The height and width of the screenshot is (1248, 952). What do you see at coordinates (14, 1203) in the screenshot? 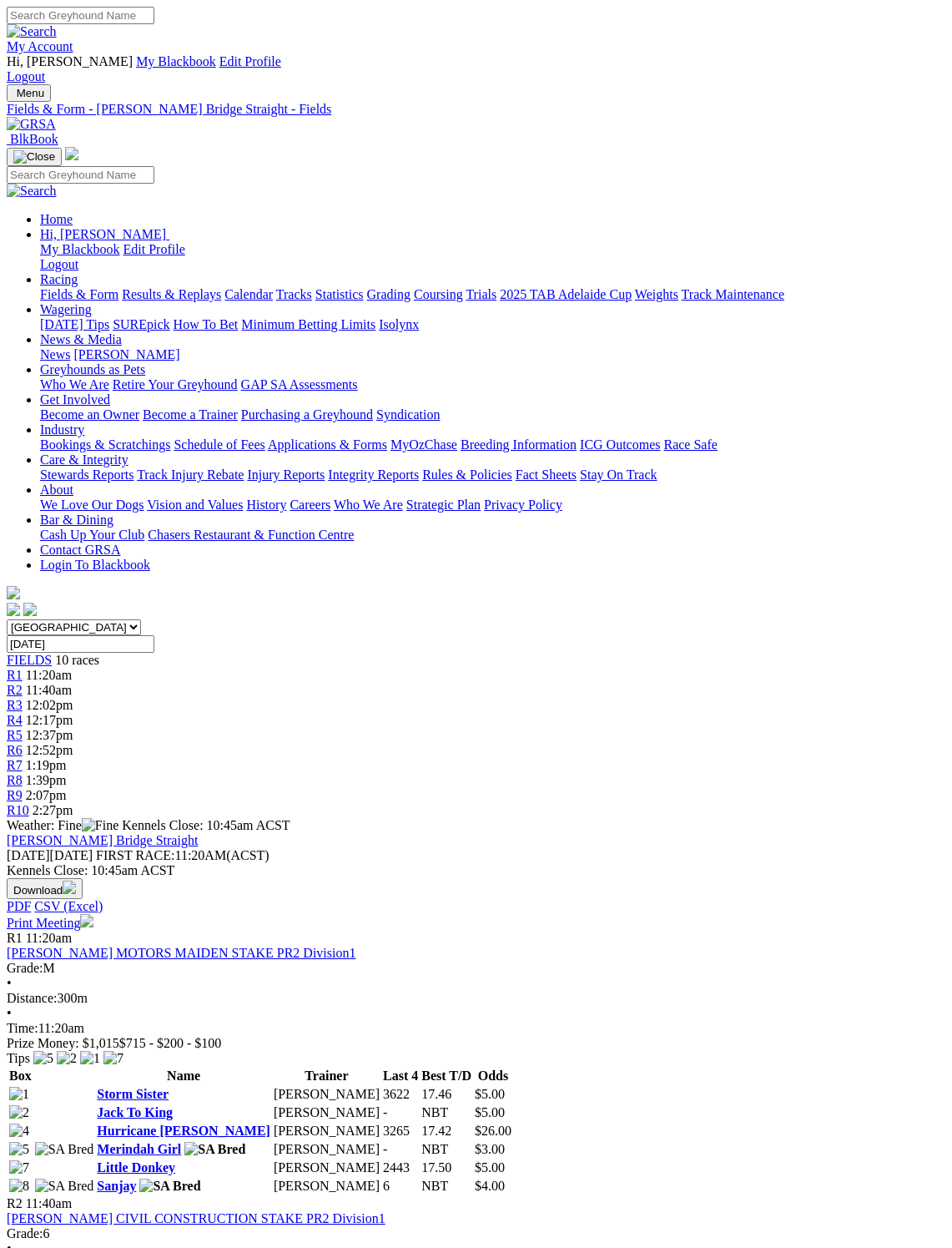
I see `span: R2` at bounding box center [14, 1203].